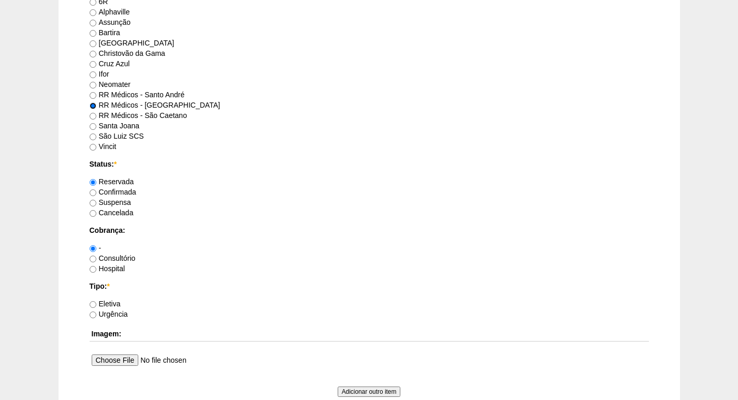 Image resolution: width=738 pixels, height=400 pixels. Describe the element at coordinates (110, 64) in the screenshot. I see `label: Cruz Azul` at that location.